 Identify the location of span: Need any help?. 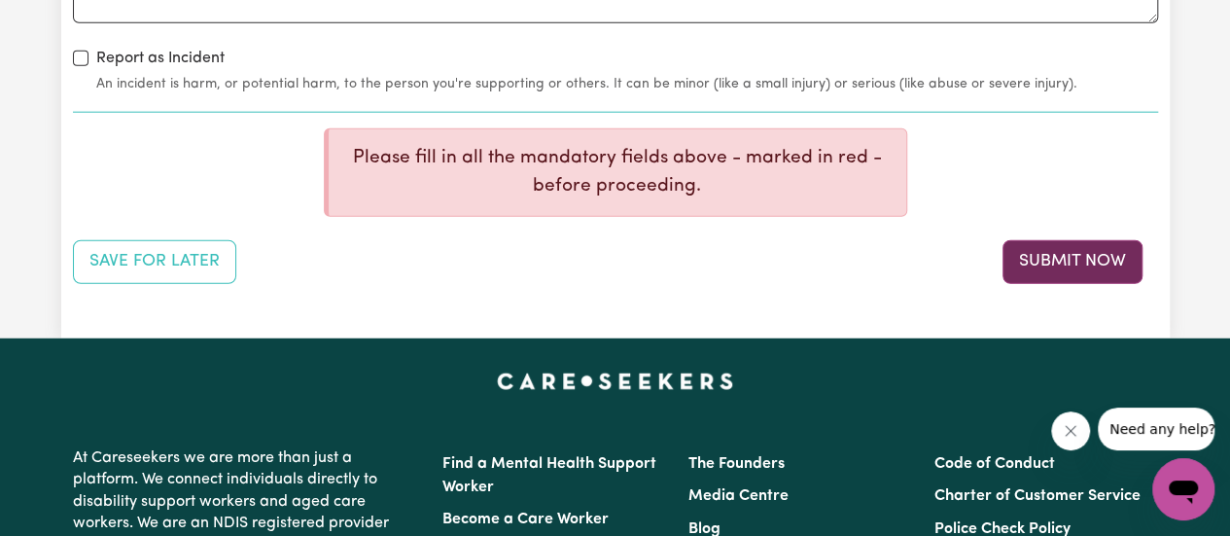
(64, 21).